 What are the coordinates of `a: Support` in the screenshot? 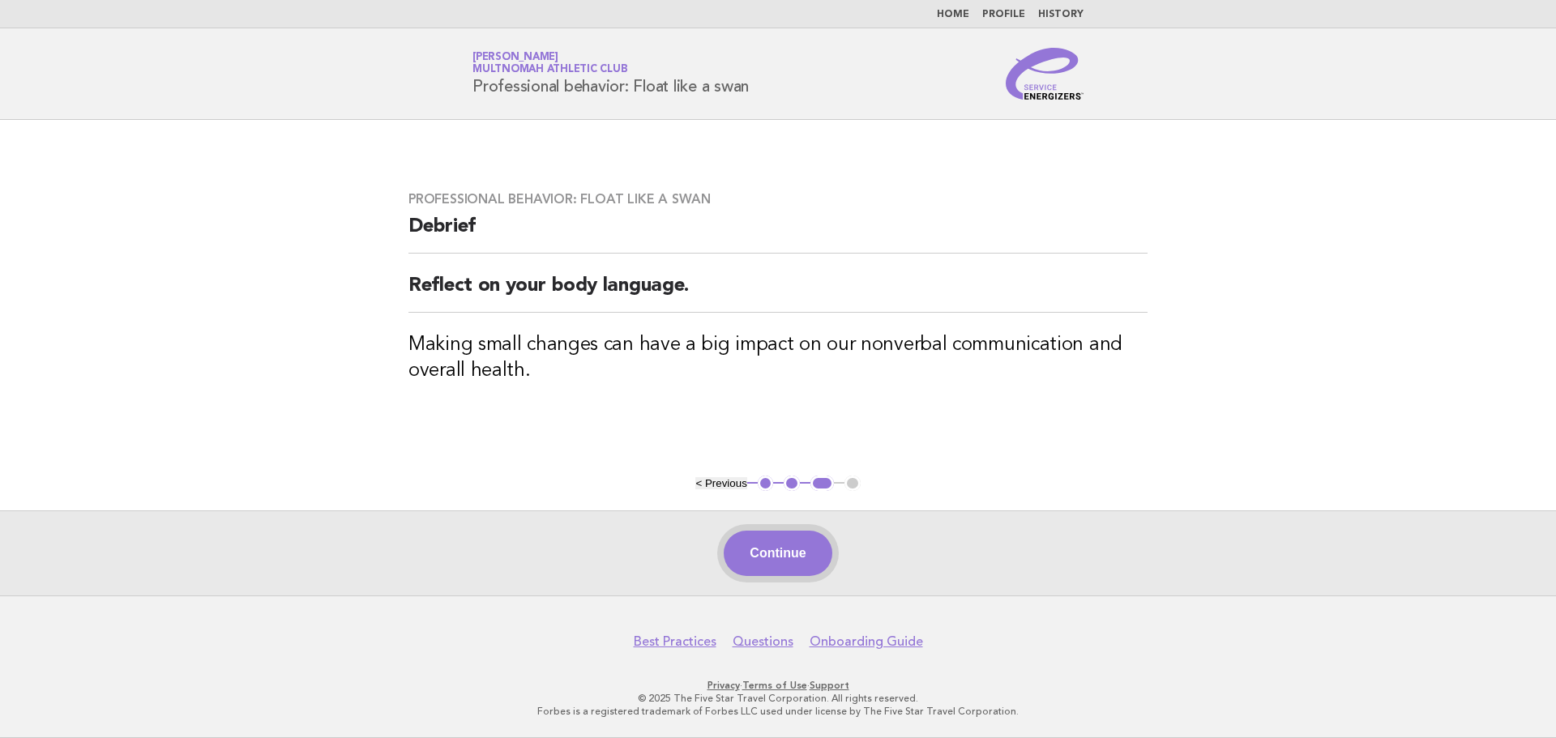 It's located at (829, 686).